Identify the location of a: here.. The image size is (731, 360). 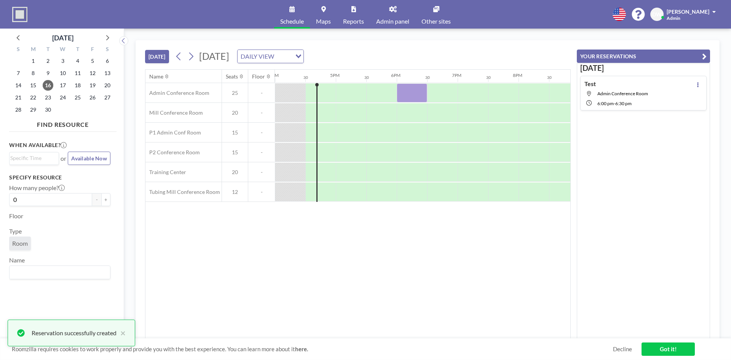
(302, 349).